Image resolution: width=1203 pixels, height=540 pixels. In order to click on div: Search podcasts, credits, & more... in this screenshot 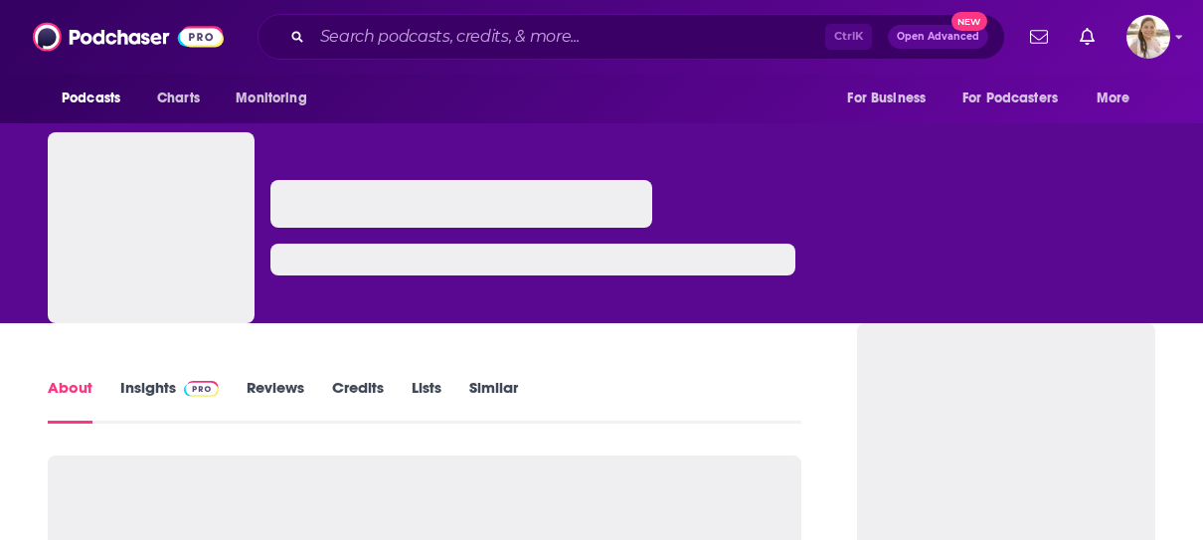, I will do `click(631, 37)`.